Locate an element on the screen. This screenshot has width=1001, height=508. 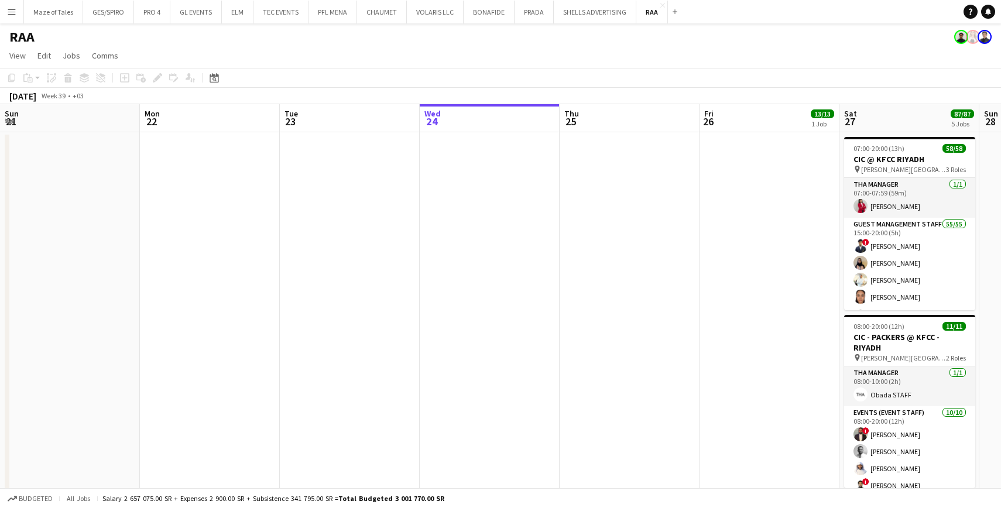
button: VOLARIS LLC is located at coordinates (435, 12).